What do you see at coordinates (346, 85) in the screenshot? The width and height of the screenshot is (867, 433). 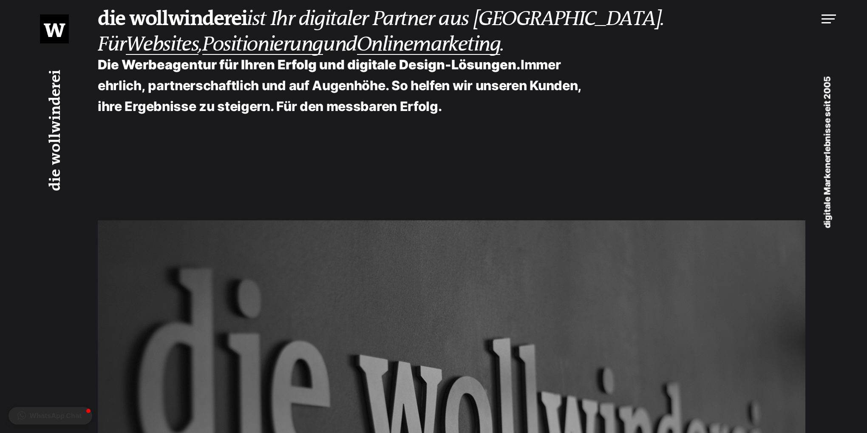 I see `p: Immer ehrlich, partnerschaftlich und auf Augenhöhe. So helfen wir unseren Kunden, ihre Ergebnisse...` at bounding box center [346, 85].